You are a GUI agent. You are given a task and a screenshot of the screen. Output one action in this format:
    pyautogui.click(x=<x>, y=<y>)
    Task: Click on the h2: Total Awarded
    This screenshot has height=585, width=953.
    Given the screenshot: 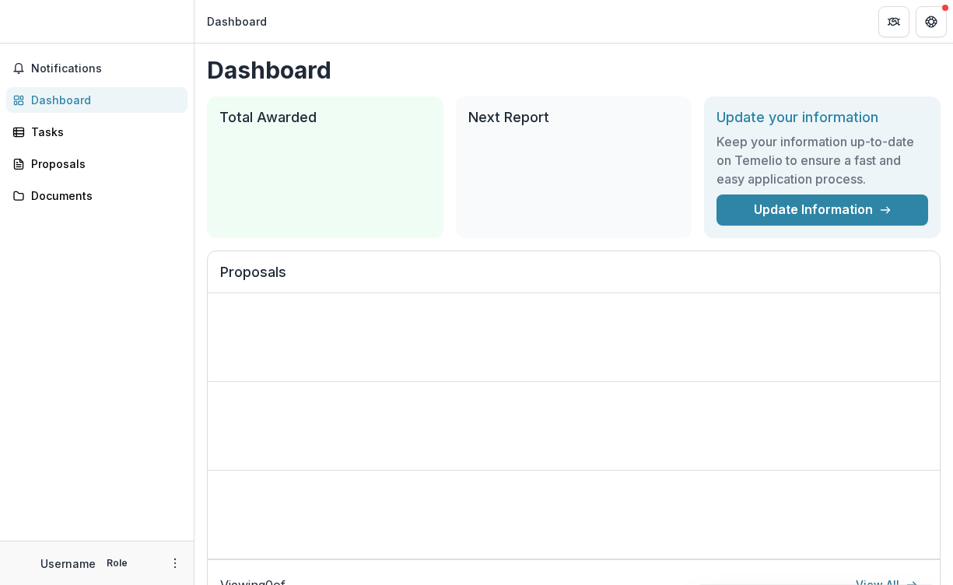 What is the action you would take?
    pyautogui.click(x=325, y=118)
    